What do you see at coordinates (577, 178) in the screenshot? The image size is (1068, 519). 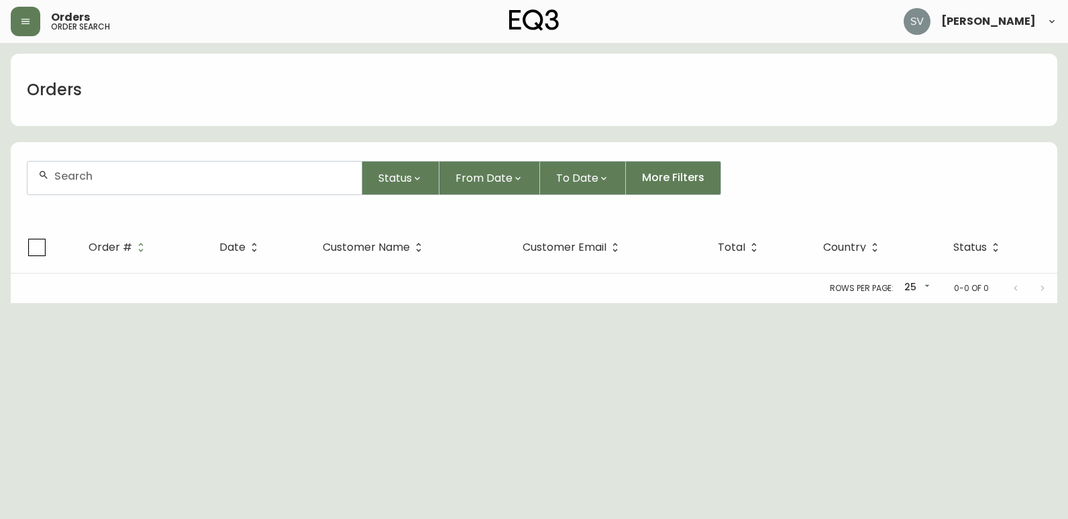 I see `span: To Date` at bounding box center [577, 178].